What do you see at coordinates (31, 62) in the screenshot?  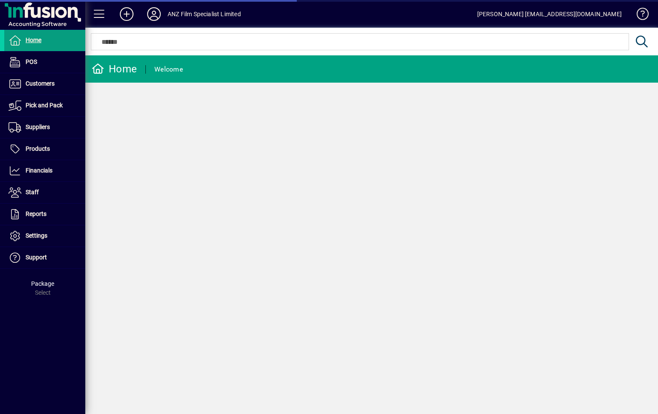 I see `span: POS` at bounding box center [31, 62].